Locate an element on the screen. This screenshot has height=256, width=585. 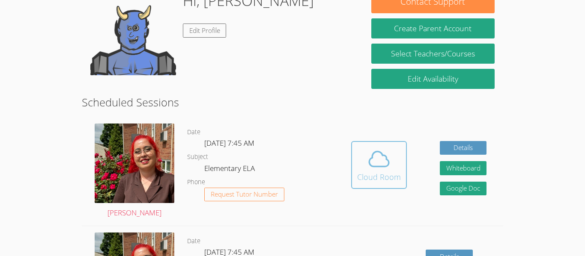
button: Request Tutor Number is located at coordinates (244, 195).